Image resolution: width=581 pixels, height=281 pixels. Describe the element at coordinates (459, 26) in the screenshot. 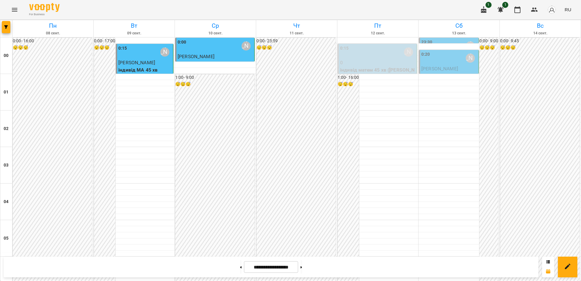

I see `h6: Сб` at that location.